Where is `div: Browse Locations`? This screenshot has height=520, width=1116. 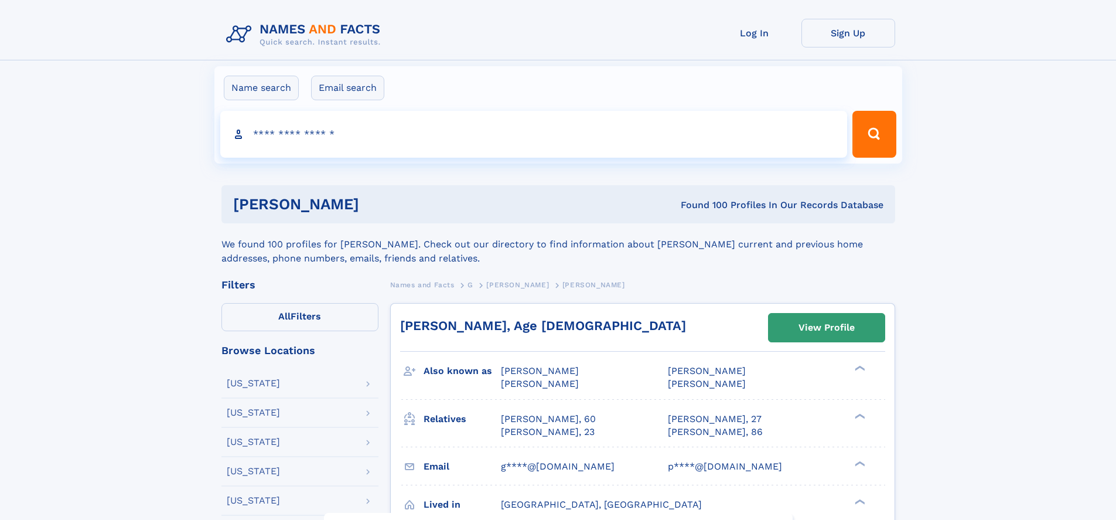 div: Browse Locations is located at coordinates (300, 350).